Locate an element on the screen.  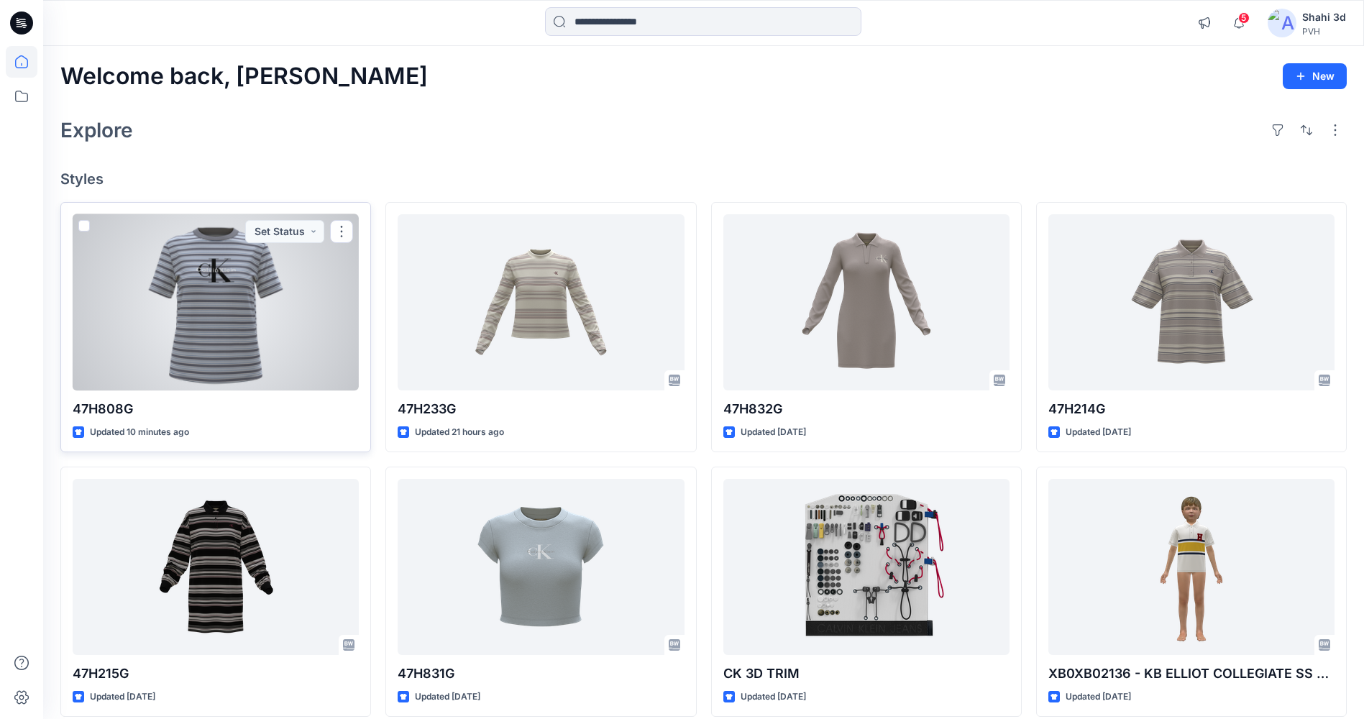
img: avatar is located at coordinates (1282, 23).